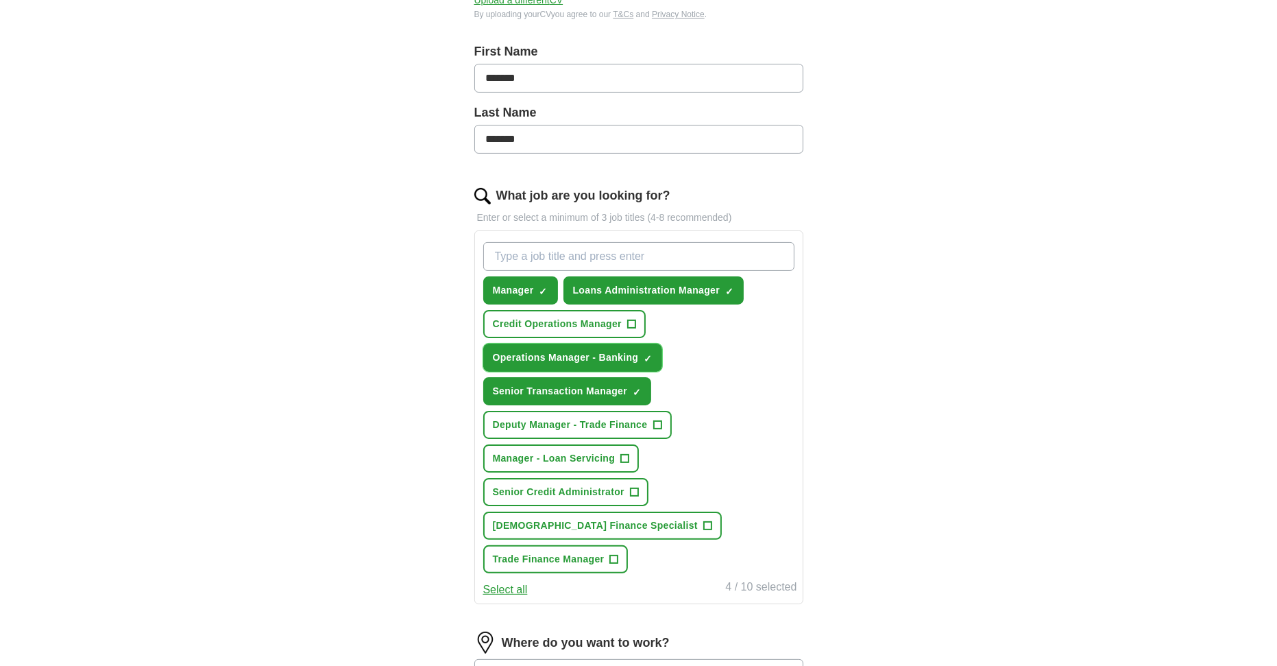 Image resolution: width=1277 pixels, height=666 pixels. I want to click on a: Privacy Notice, so click(678, 14).